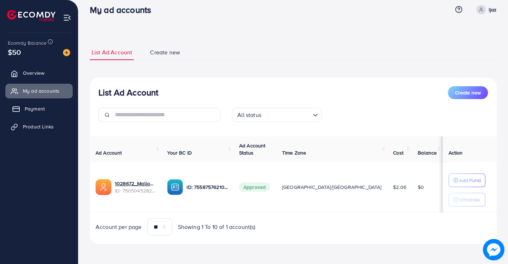 The image size is (508, 264). What do you see at coordinates (118, 227) in the screenshot?
I see `span: Account per page` at bounding box center [118, 227].